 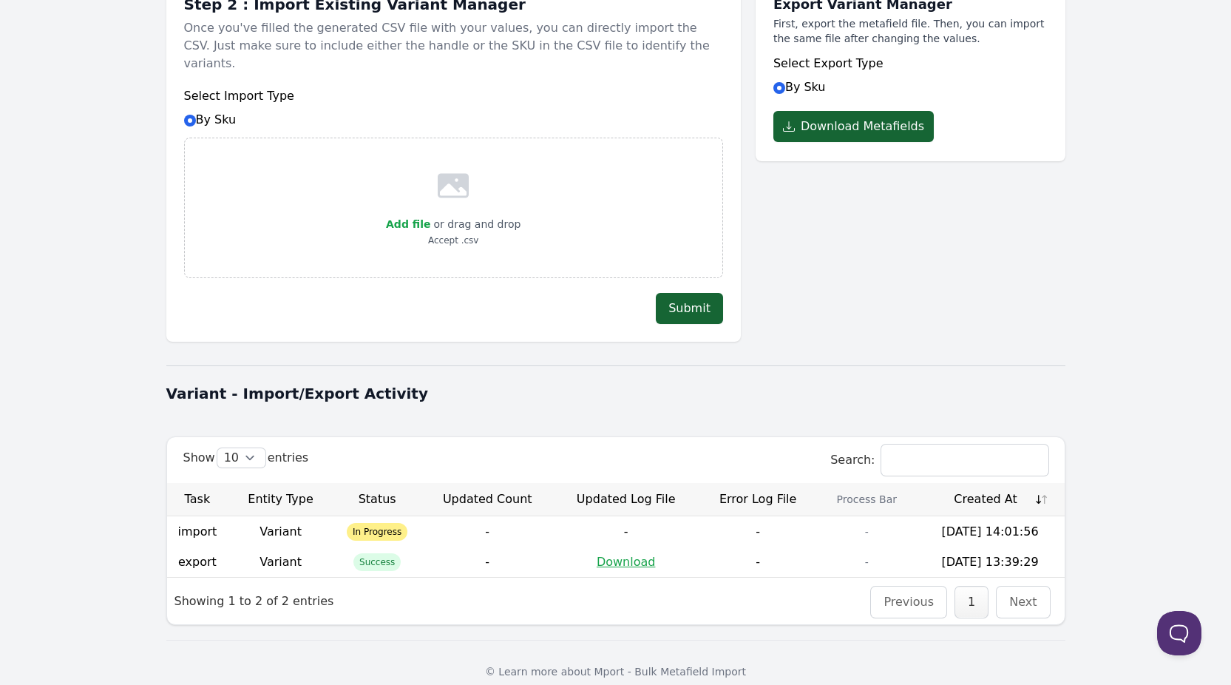 I want to click on a: Next, so click(x=1022, y=601).